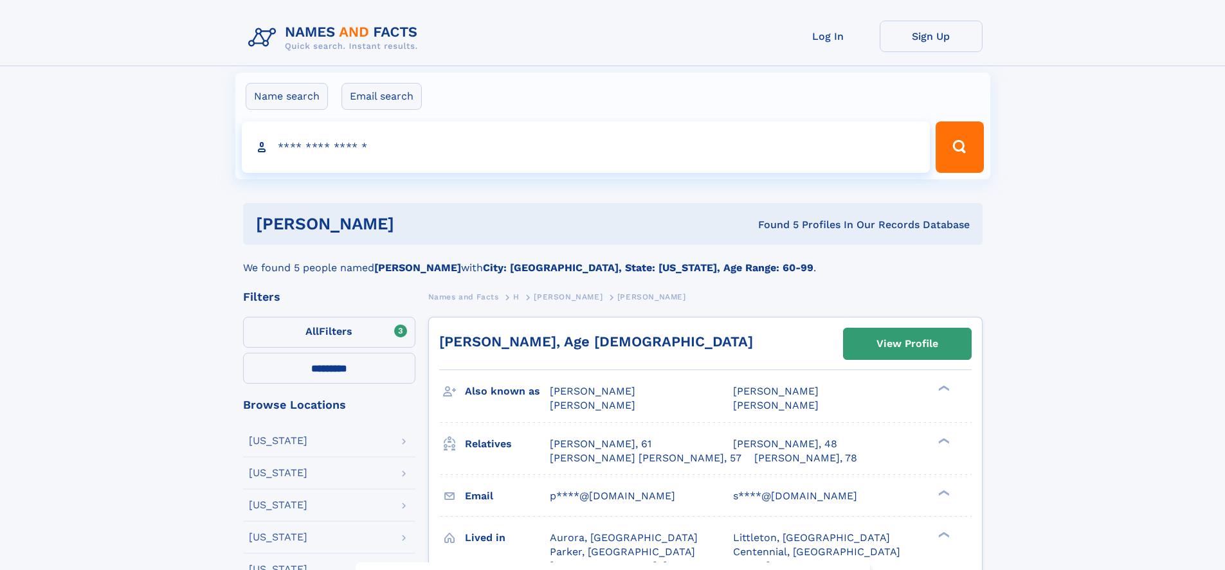  What do you see at coordinates (907, 344) in the screenshot?
I see `a: View Profile` at bounding box center [907, 344].